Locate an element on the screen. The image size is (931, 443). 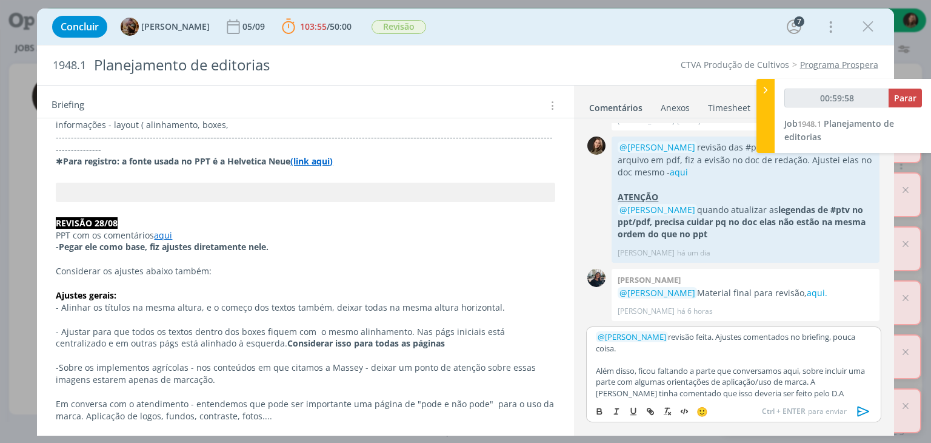
a: CTVA Produção de Cultivos is located at coordinates (735, 64).